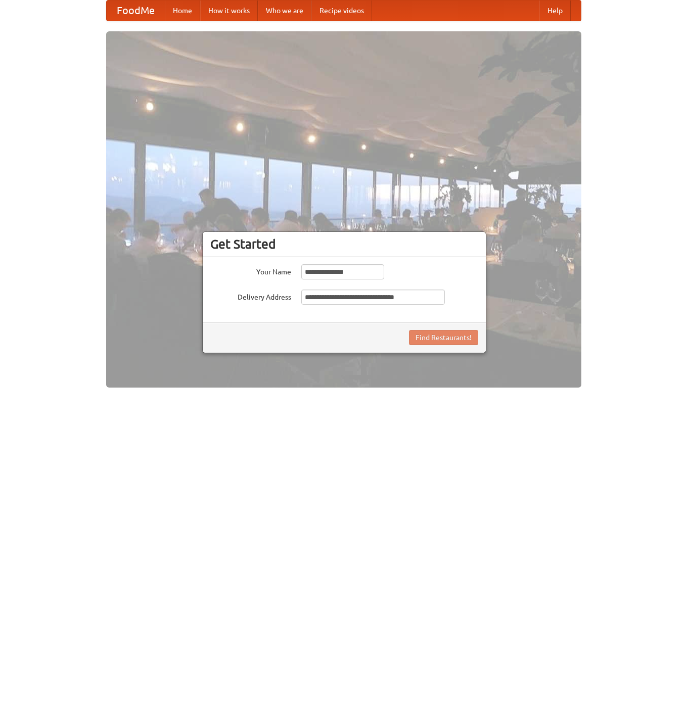 This screenshot has height=715, width=687. What do you see at coordinates (251, 296) in the screenshot?
I see `label: Delivery Address` at bounding box center [251, 296].